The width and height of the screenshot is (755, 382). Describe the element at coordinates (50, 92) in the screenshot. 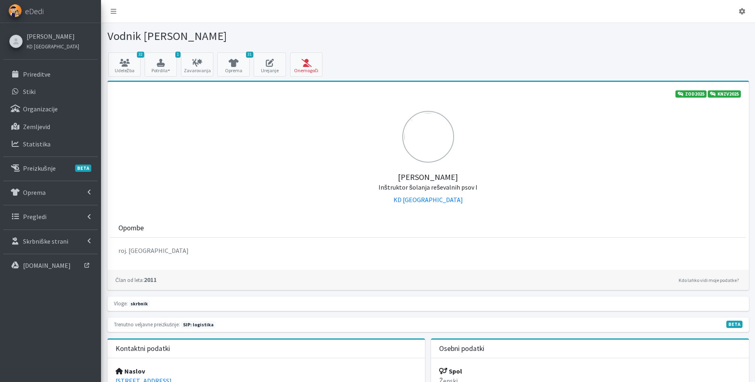

I see `a: Stiki` at that location.